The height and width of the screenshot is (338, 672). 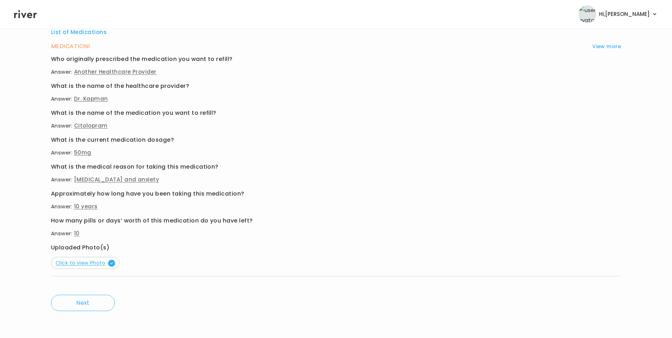 I want to click on h3: List of Medications, so click(x=336, y=32).